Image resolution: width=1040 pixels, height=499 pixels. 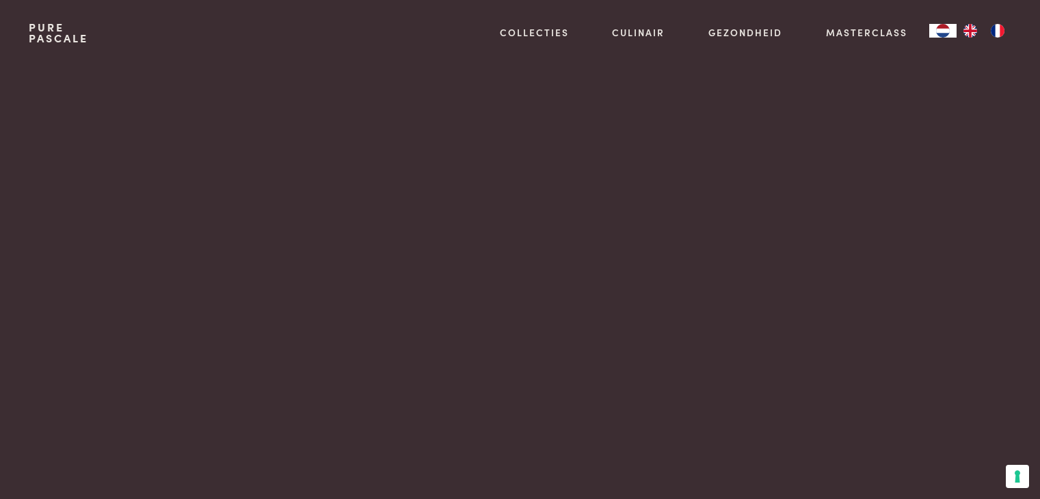 What do you see at coordinates (867, 32) in the screenshot?
I see `a: Masterclass` at bounding box center [867, 32].